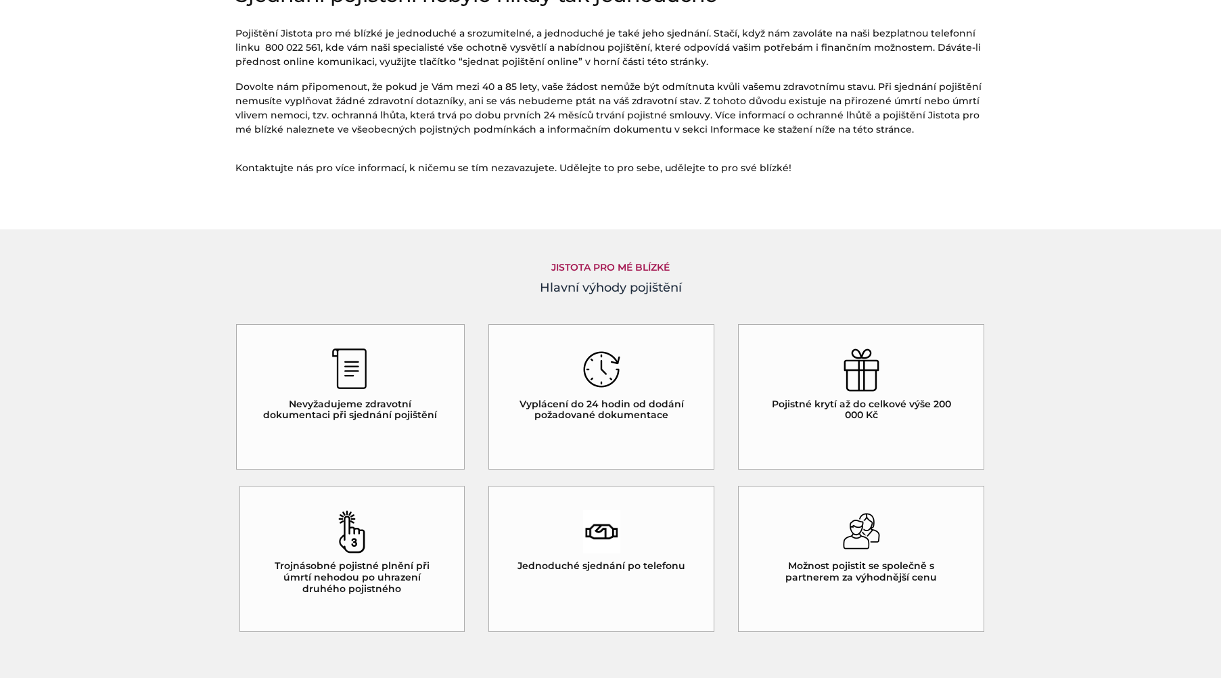  What do you see at coordinates (351, 410) in the screenshot?
I see `h5: Nevyžadujeme zdravotní dokumentaci při sjednání pojištění` at bounding box center [351, 410].